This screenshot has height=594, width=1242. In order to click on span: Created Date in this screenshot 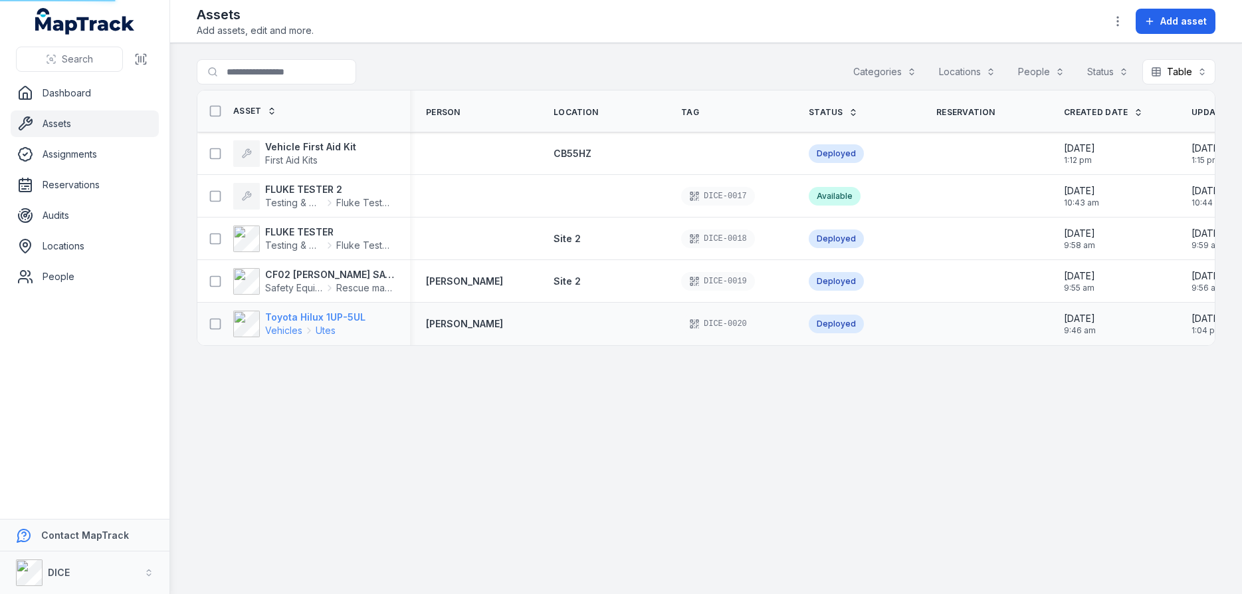, I will do `click(1096, 112)`.